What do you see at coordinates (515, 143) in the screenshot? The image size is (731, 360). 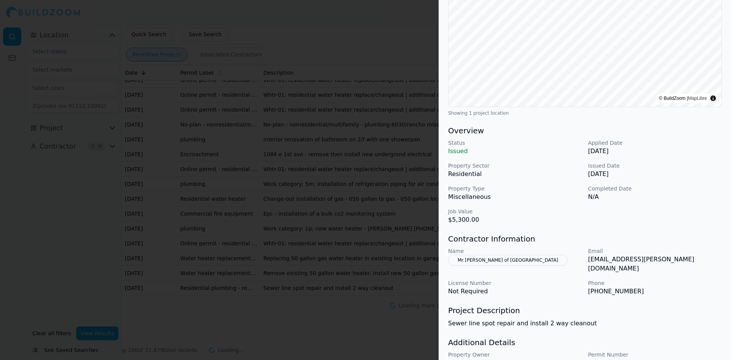 I see `p: Status` at bounding box center [515, 143].